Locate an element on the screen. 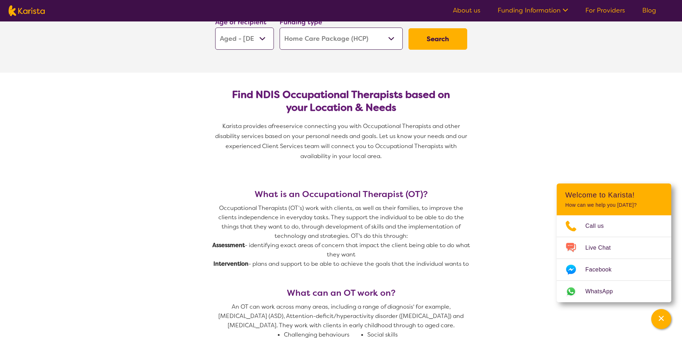  button: Channel Menu is located at coordinates (661, 319).